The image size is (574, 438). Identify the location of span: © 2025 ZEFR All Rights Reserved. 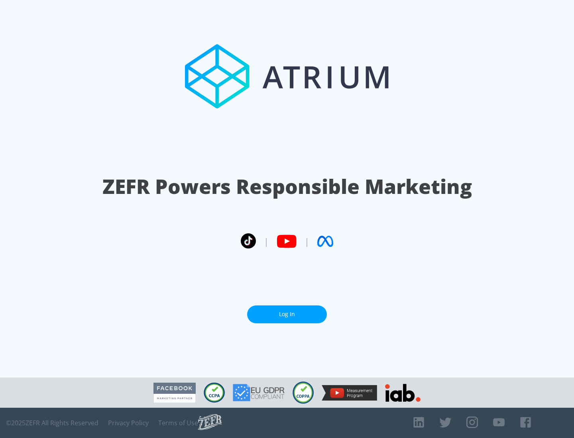
(52, 423).